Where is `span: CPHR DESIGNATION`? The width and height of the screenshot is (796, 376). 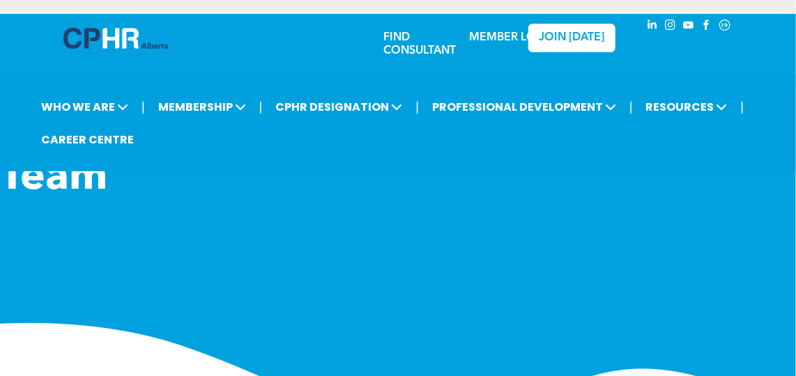
span: CPHR DESIGNATION is located at coordinates (339, 107).